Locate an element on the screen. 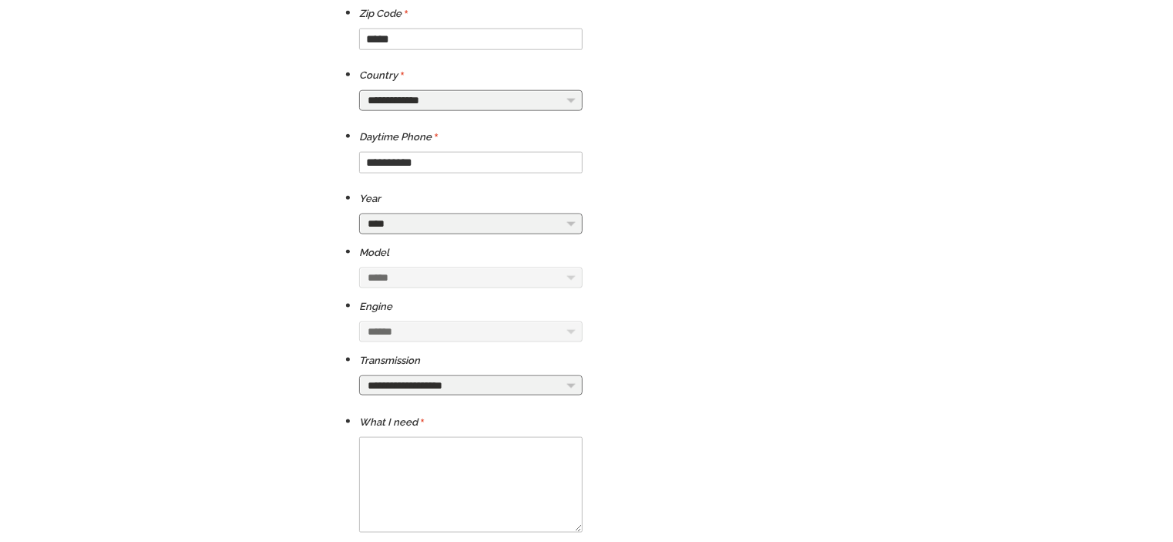 The width and height of the screenshot is (1173, 542). label: Year is located at coordinates (370, 199).